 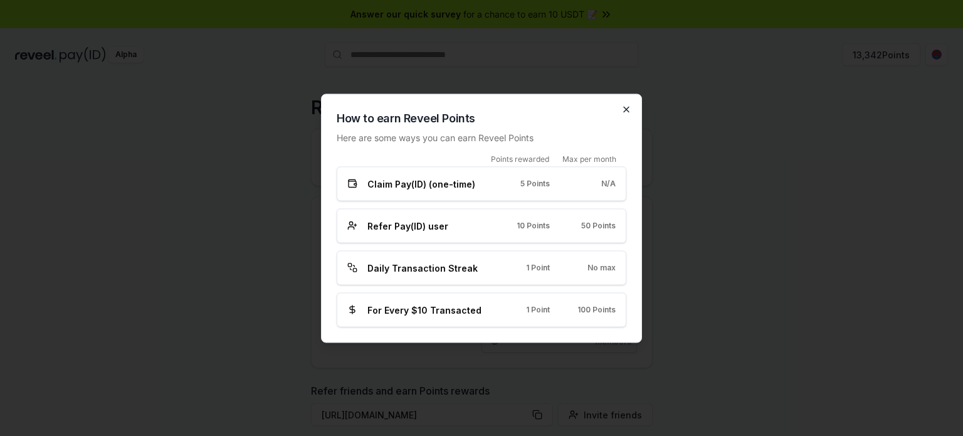 What do you see at coordinates (407, 225) in the screenshot?
I see `span: Refer Pay(ID) user` at bounding box center [407, 225].